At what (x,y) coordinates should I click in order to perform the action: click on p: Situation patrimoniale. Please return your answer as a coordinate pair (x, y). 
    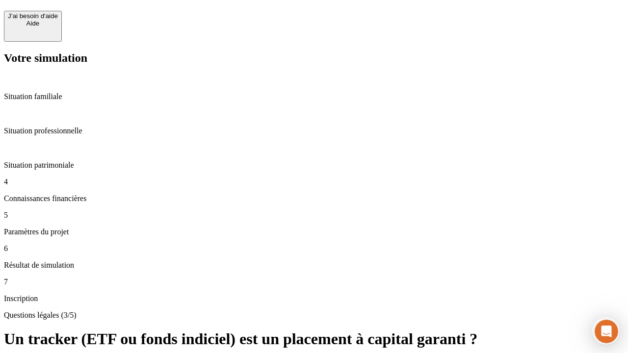
    Looking at the image, I should click on (314, 165).